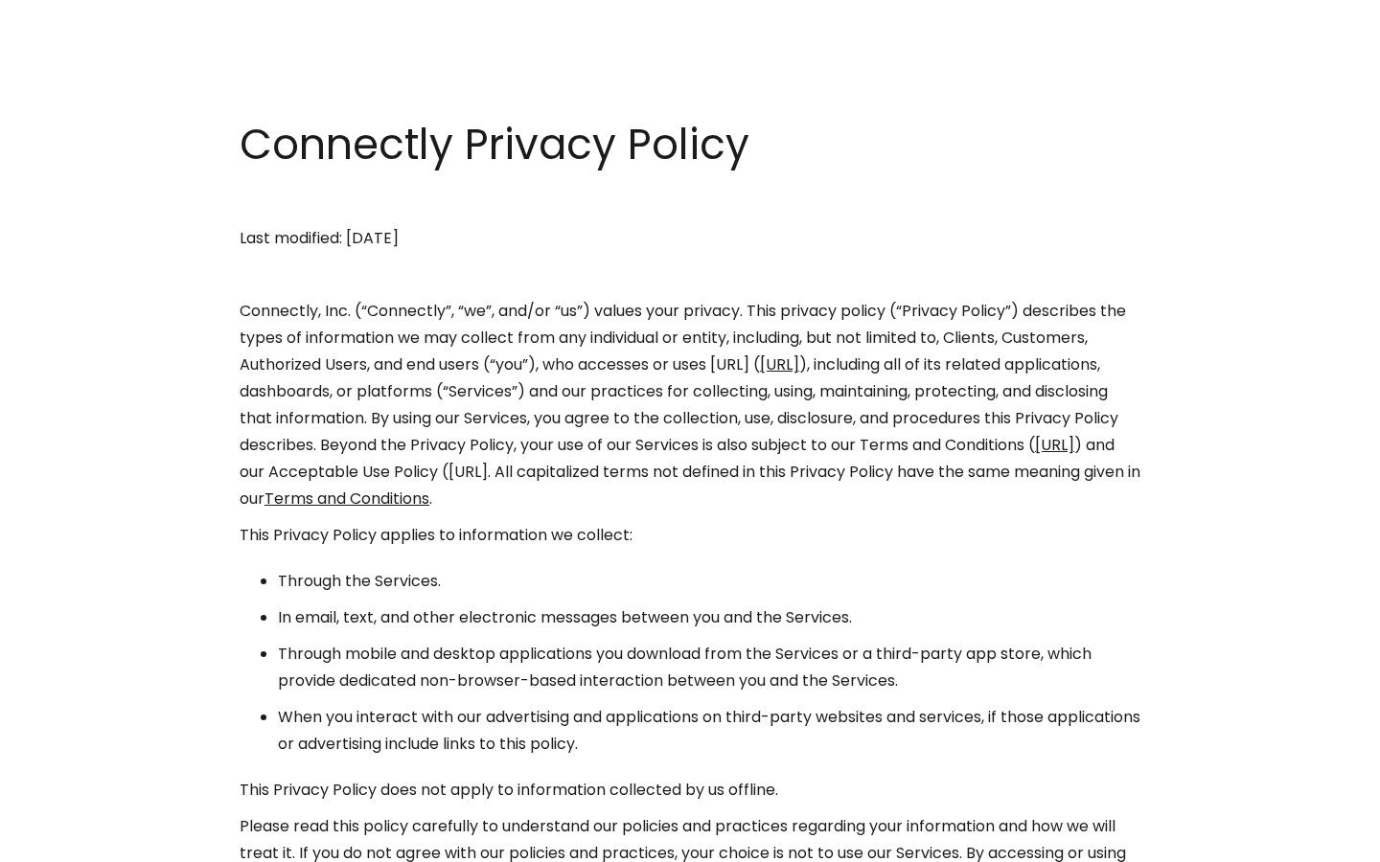  Describe the element at coordinates (709, 731) in the screenshot. I see `li: When you interact with our advertising and applications on third-party websites and services, if ...` at that location.